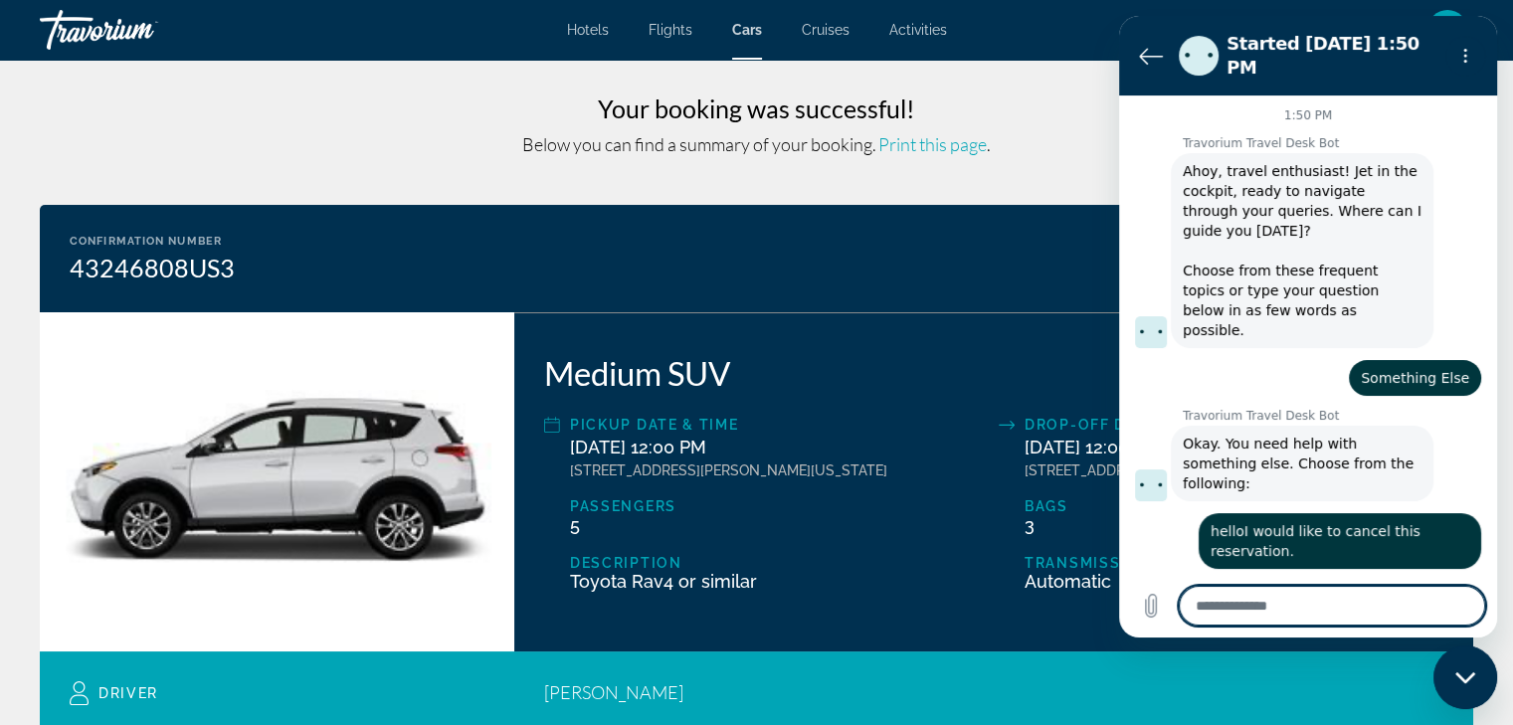  Describe the element at coordinates (756, 108) in the screenshot. I see `h3: Your booking was successful!` at that location.